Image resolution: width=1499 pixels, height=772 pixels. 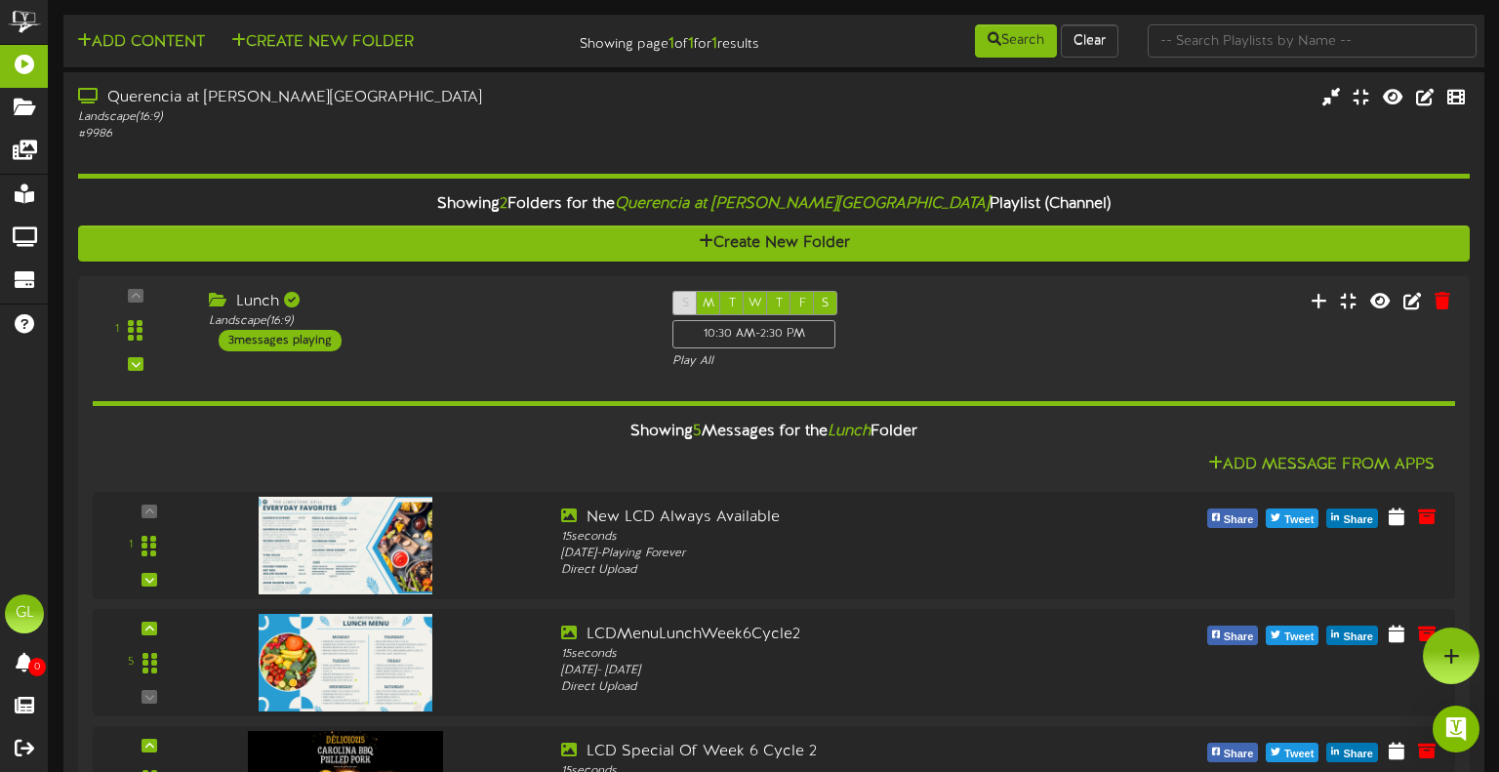 What do you see at coordinates (1312, 41) in the screenshot?
I see `input: -- Search Playlists by Name --` at bounding box center [1312, 41].